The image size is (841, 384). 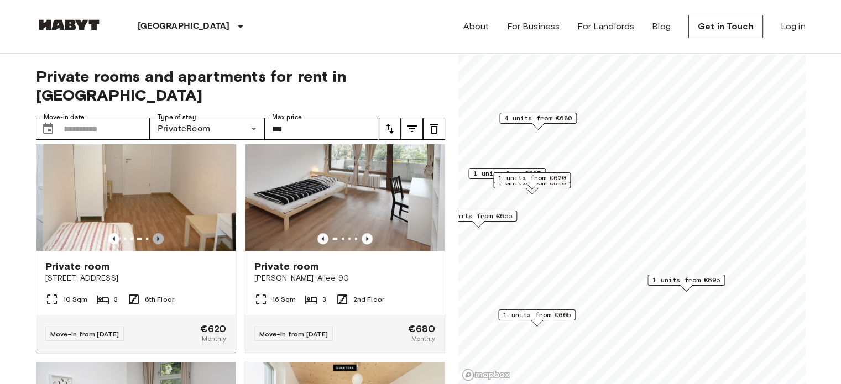 What do you see at coordinates (48, 129) in the screenshot?
I see `button: Choose date` at bounding box center [48, 129].